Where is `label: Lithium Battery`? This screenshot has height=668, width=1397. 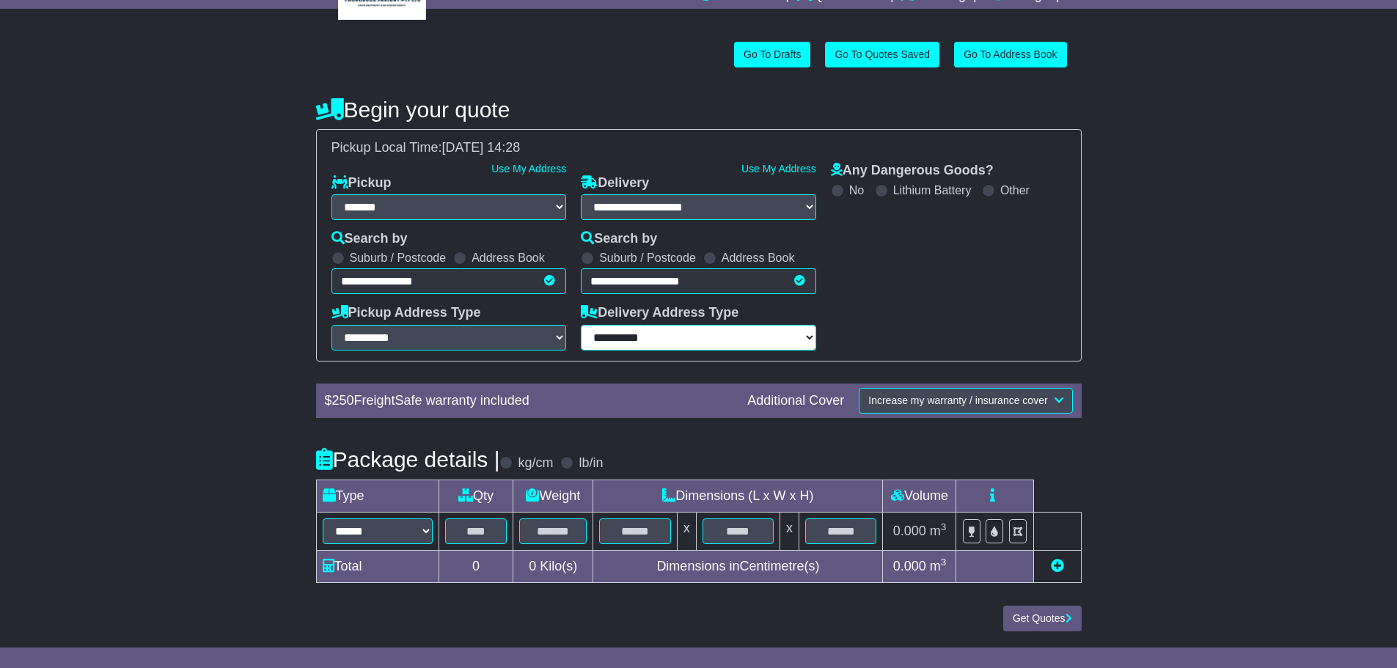 label: Lithium Battery is located at coordinates (932, 190).